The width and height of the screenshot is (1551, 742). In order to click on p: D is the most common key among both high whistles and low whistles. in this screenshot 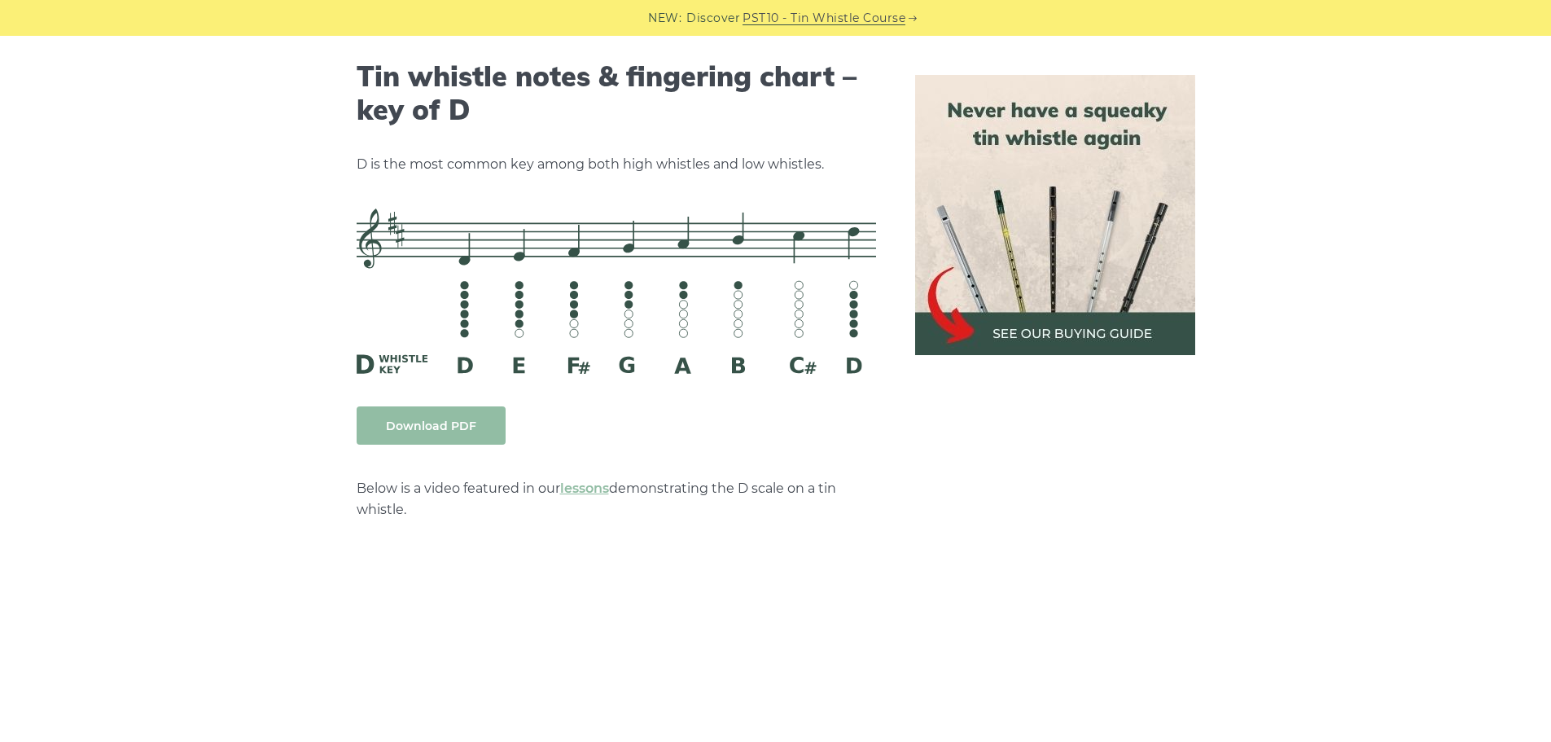, I will do `click(616, 164)`.